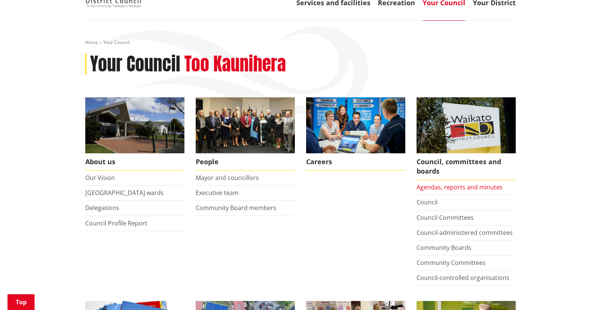  I want to click on span: Your Council, so click(116, 42).